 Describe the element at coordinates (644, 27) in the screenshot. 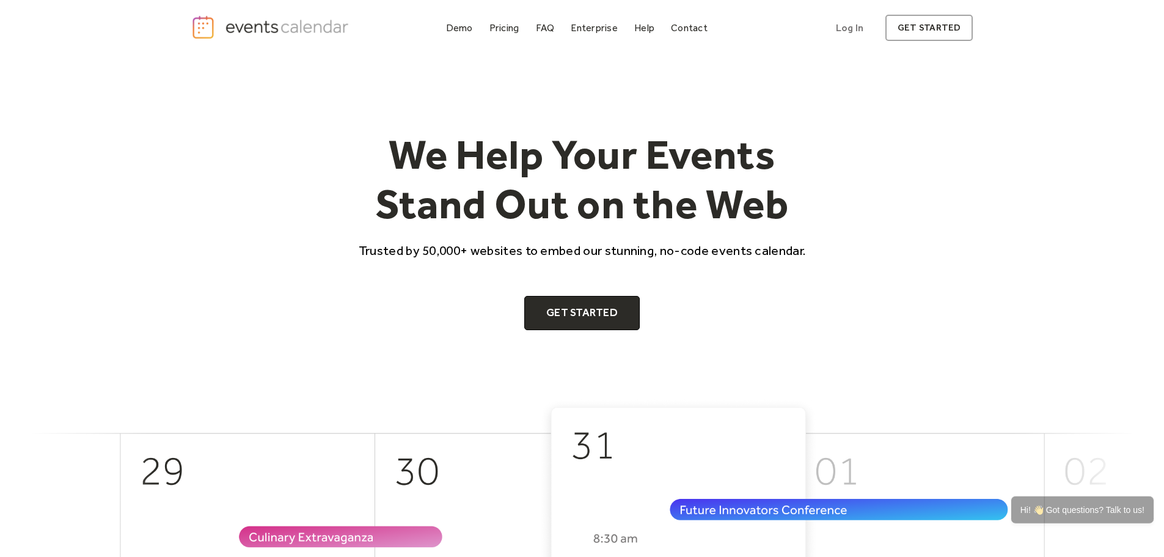

I see `a: Help` at that location.